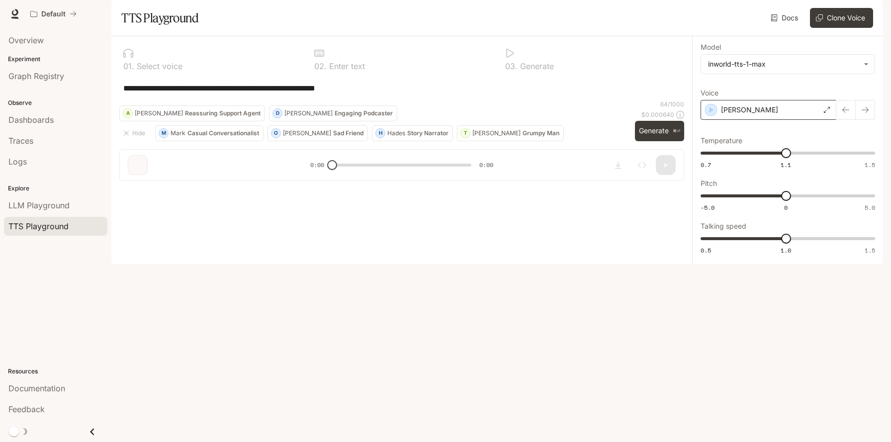 The width and height of the screenshot is (891, 442). What do you see at coordinates (672, 104) in the screenshot?
I see `p: 64 / 1000` at bounding box center [672, 104].